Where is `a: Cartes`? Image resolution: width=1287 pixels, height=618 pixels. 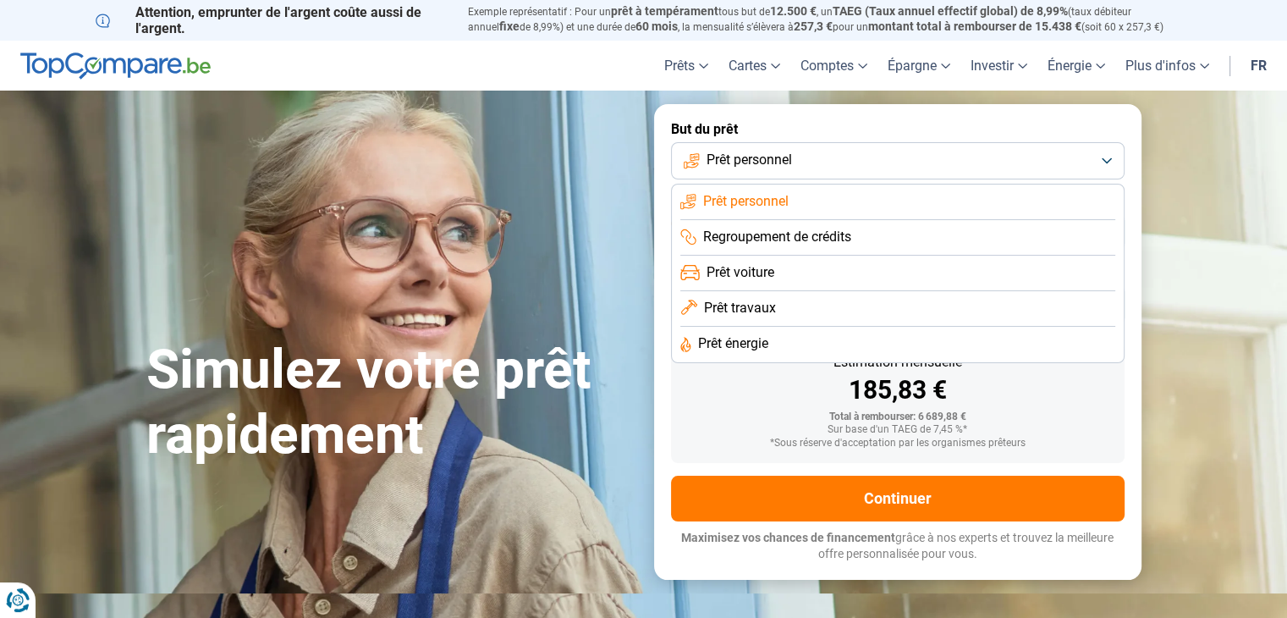
a: Cartes is located at coordinates (754, 65).